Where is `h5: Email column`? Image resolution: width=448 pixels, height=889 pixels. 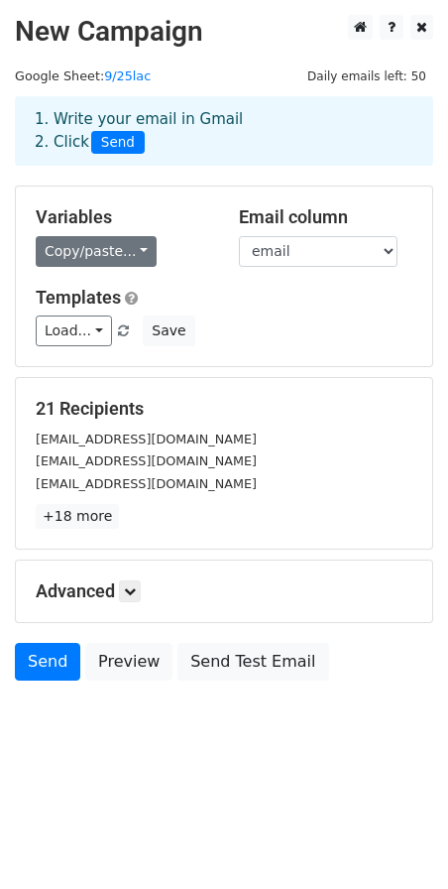 h5: Email column is located at coordinates (325, 217).